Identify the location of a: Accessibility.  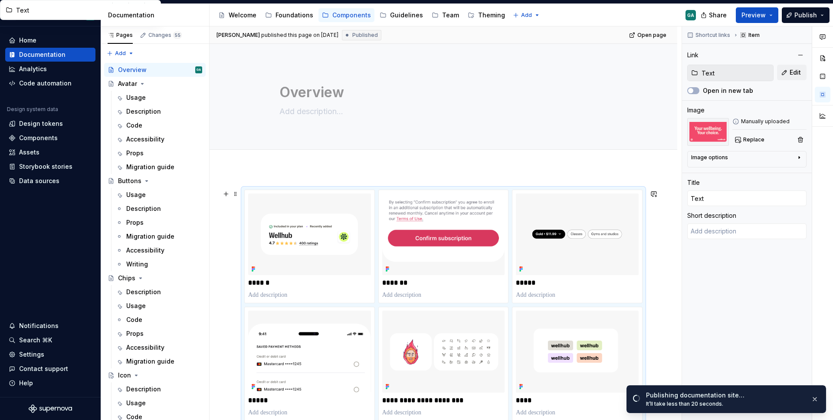
(159, 250).